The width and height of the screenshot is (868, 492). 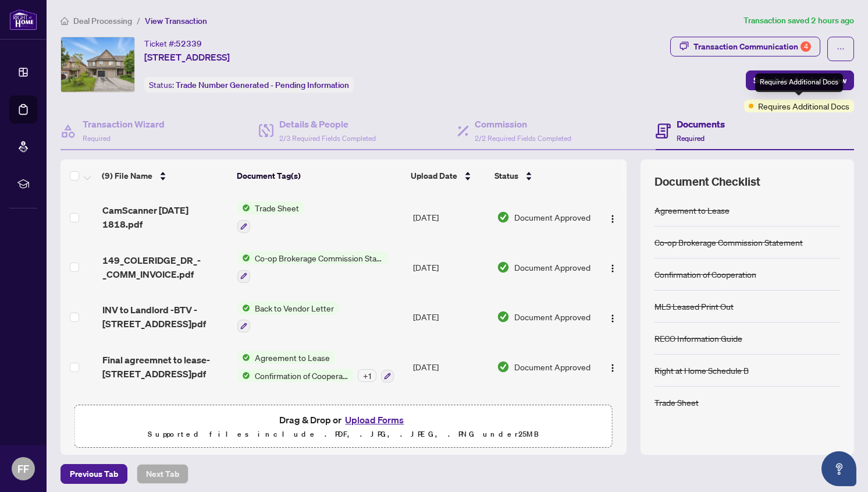 I want to click on span: (9) File Name, so click(x=127, y=176).